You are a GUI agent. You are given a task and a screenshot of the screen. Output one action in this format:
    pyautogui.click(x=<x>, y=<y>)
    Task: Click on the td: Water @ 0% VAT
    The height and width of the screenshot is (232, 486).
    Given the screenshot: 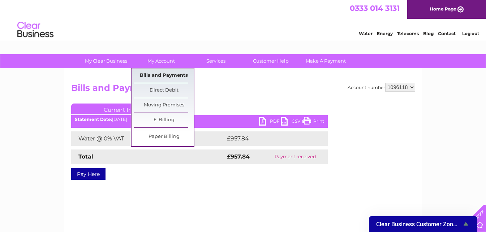 What is the action you would take?
    pyautogui.click(x=148, y=138)
    